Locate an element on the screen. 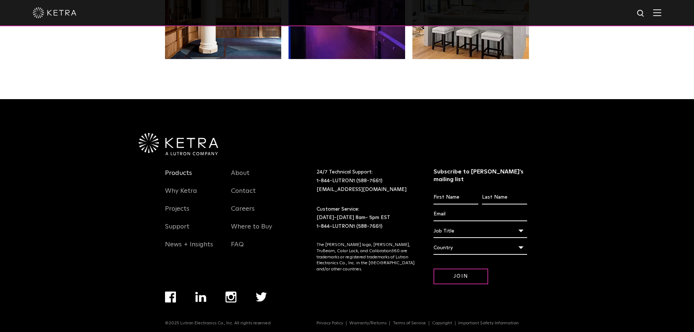 The image size is (694, 332). img: twitter is located at coordinates (261, 297).